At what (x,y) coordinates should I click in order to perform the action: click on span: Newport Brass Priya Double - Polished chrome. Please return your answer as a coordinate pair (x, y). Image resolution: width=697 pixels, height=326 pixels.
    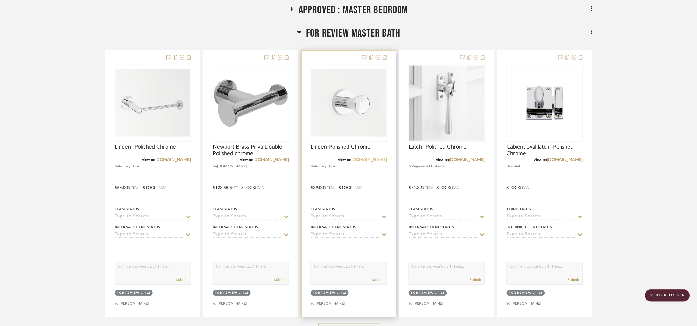
    Looking at the image, I should click on (251, 150).